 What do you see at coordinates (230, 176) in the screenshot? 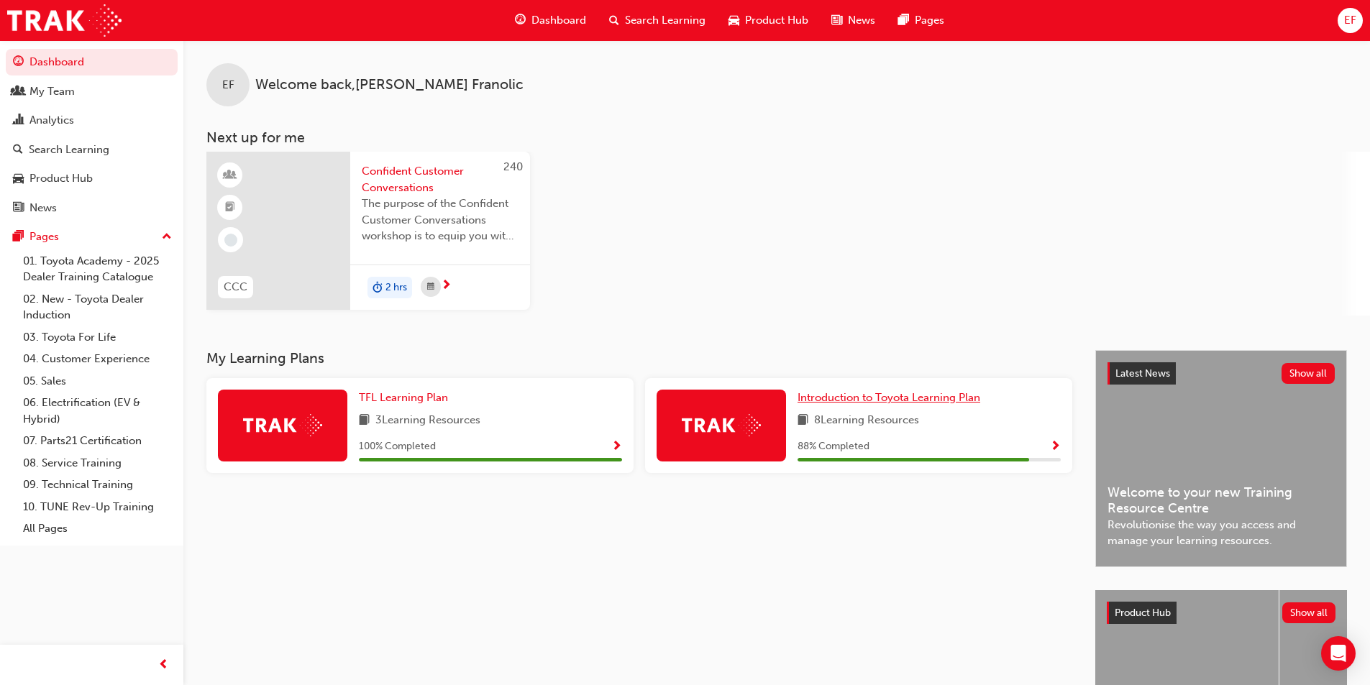
I see `span: learningResourceType_INSTRUCTOR_LED-icon` at bounding box center [230, 176].